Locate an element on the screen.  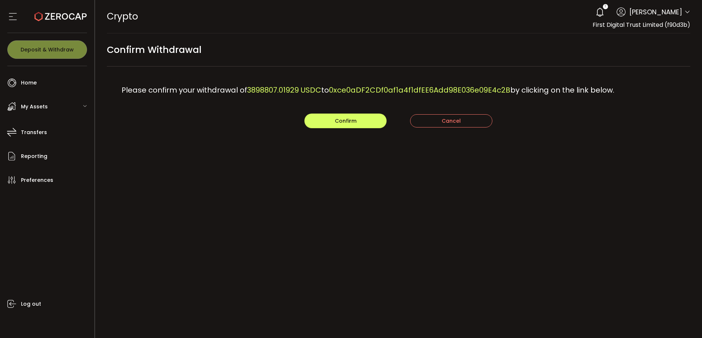
span: 0xce0aDF2CDf0af1a4f1dfEE6Add98E036e09E4c2B is located at coordinates (419, 90).